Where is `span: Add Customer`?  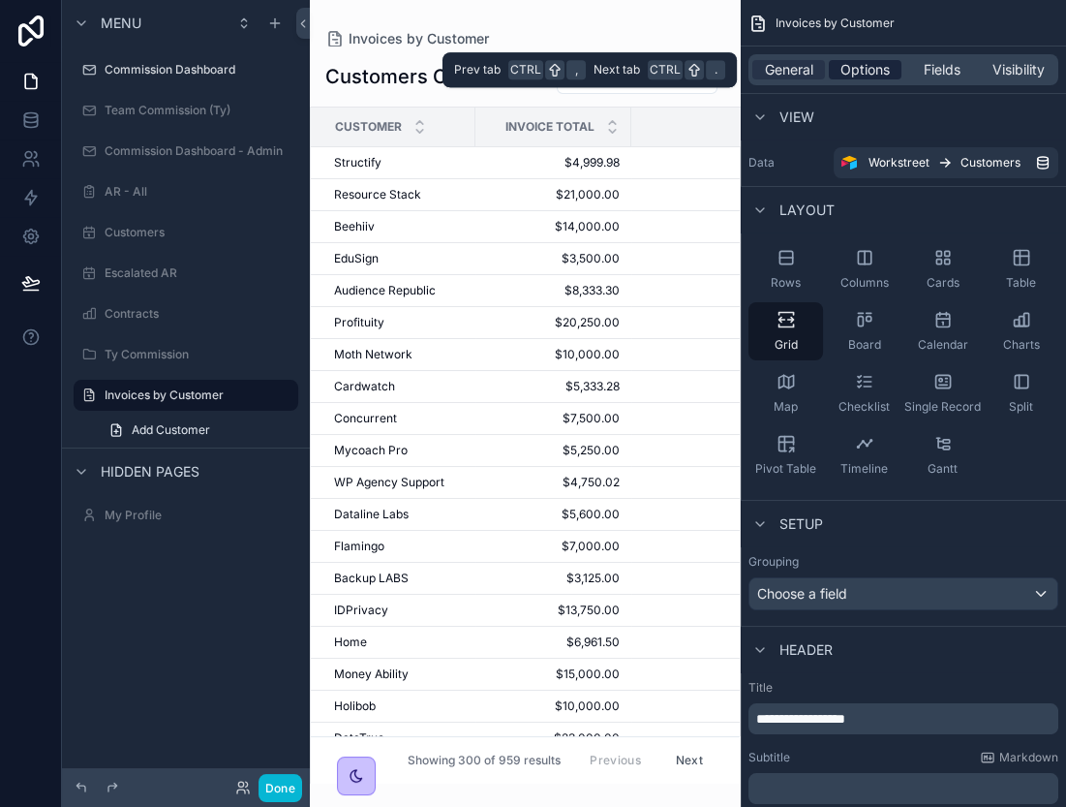
span: Add Customer is located at coordinates (170, 430).